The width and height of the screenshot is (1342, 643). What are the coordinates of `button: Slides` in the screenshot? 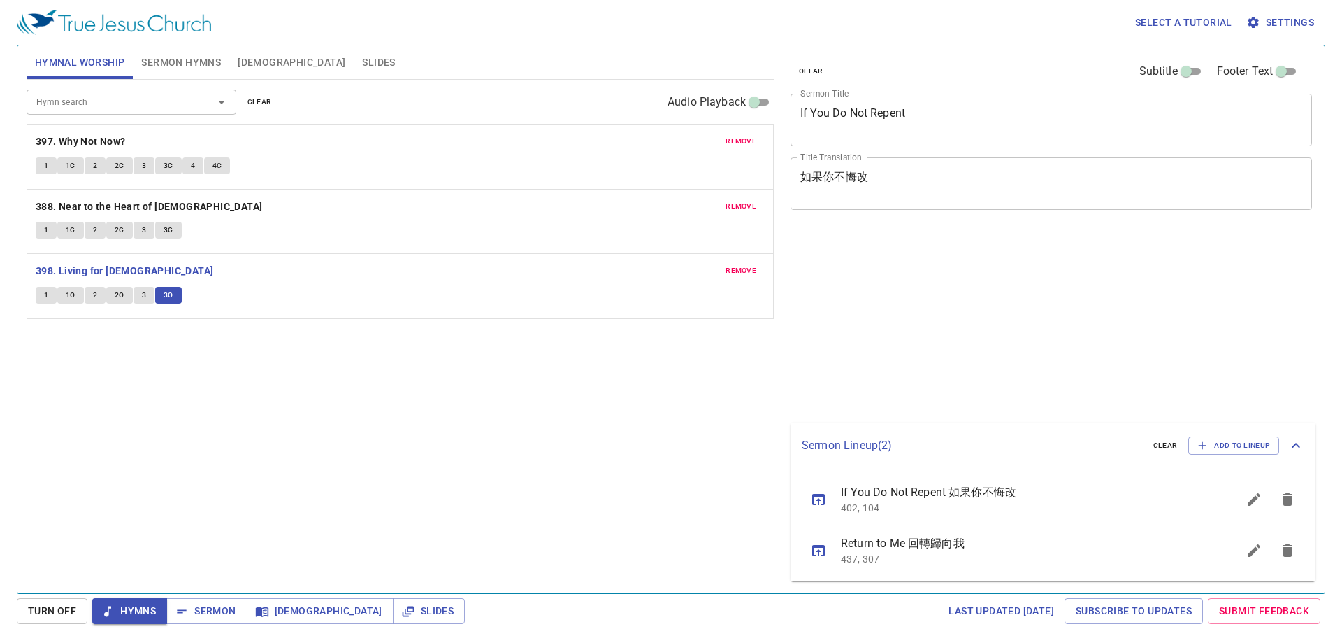 It's located at (429, 610).